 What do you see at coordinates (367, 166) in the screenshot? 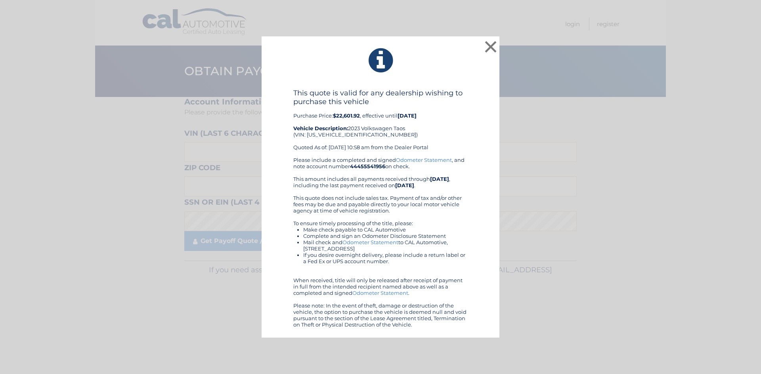
I see `b: 44455541956` at bounding box center [367, 166].